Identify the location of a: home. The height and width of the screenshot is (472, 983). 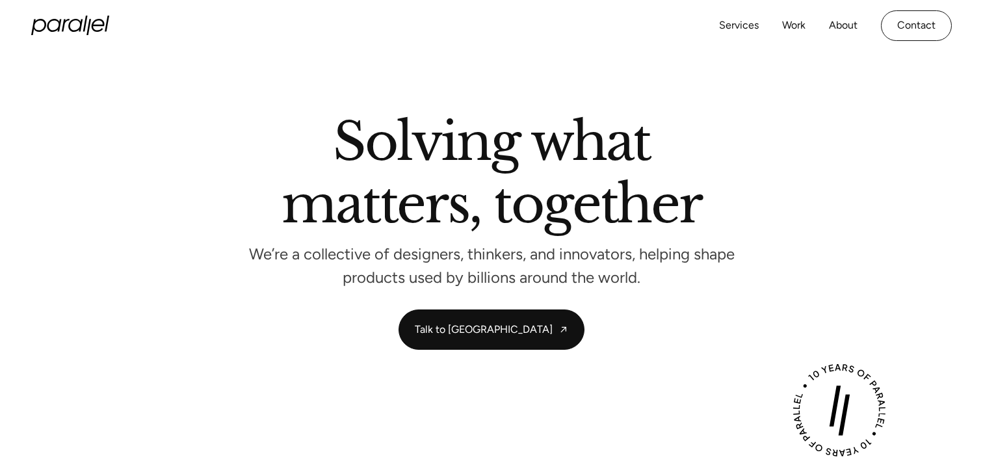
(70, 25).